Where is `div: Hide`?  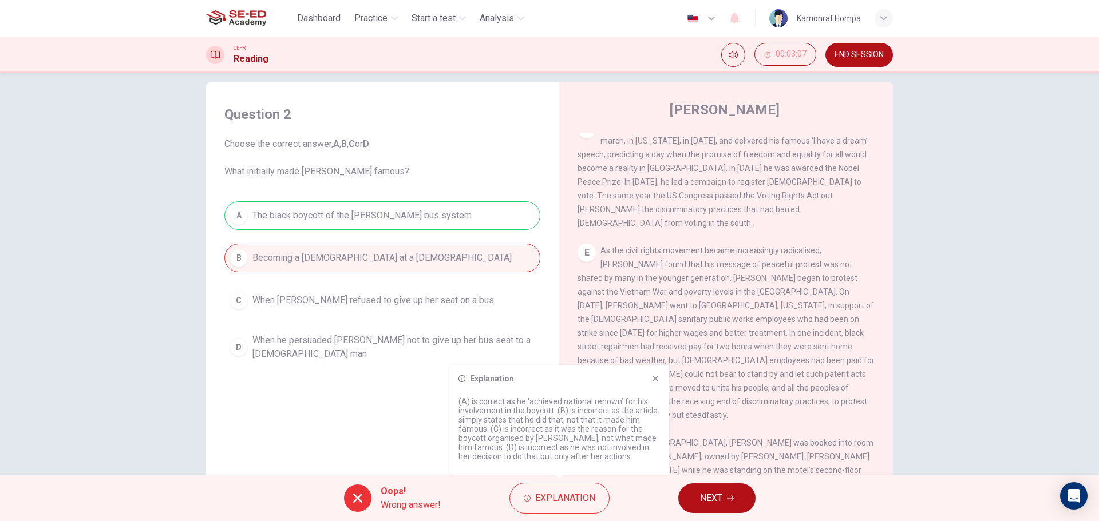
div: Hide is located at coordinates (785, 55).